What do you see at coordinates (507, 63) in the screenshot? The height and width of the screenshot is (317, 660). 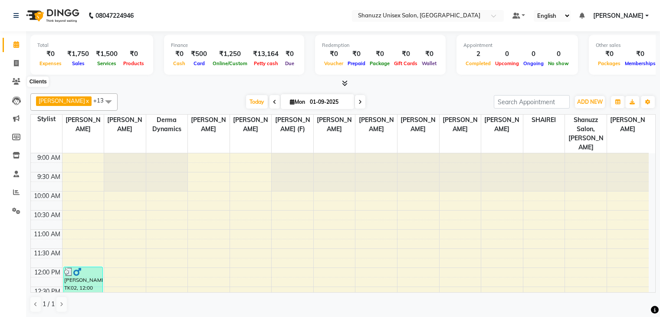 I see `span: Upcoming` at bounding box center [507, 63].